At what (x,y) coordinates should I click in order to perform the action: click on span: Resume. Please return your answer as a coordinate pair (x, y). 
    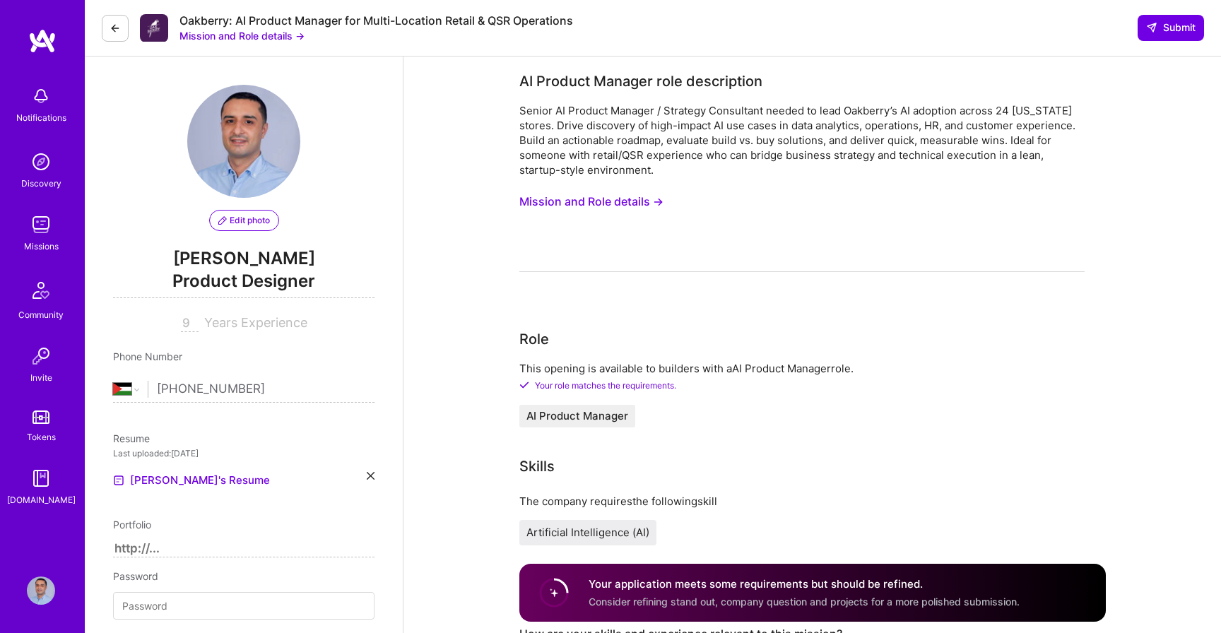
    Looking at the image, I should click on (131, 438).